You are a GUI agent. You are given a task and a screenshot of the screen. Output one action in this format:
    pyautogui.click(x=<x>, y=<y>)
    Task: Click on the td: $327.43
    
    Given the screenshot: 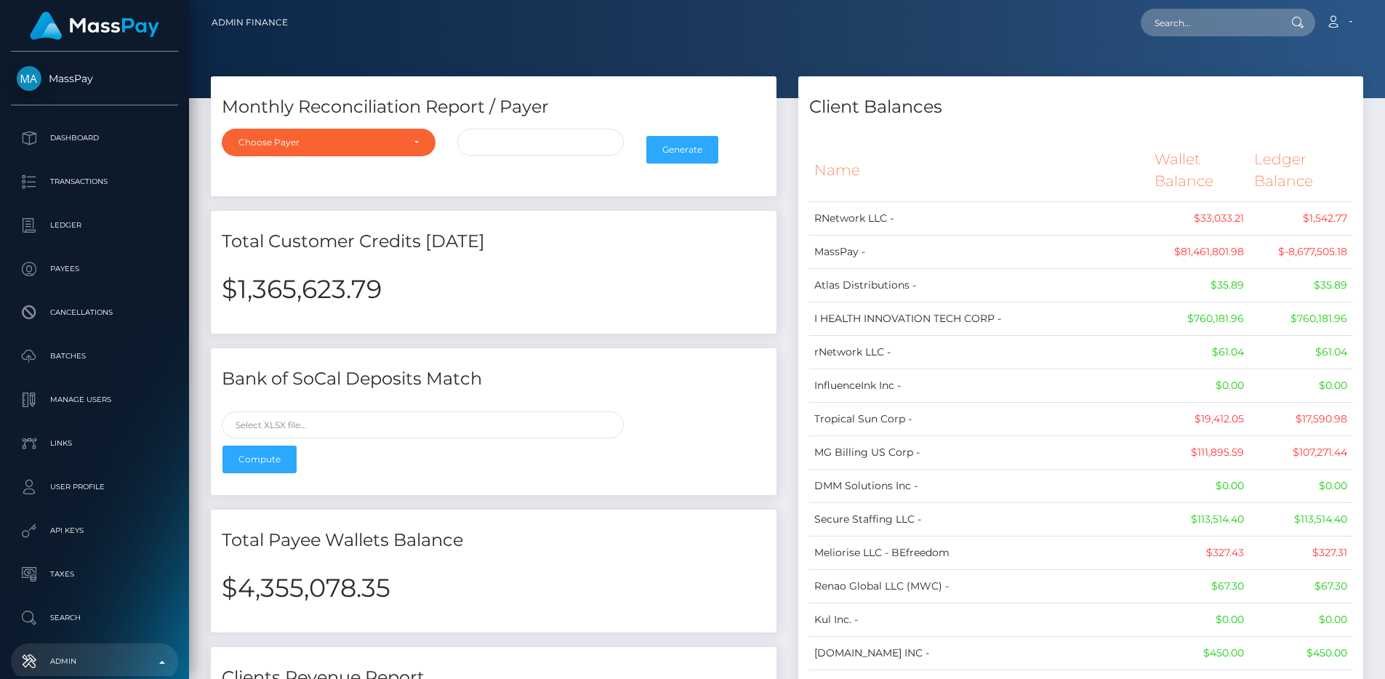 What is the action you would take?
    pyautogui.click(x=1199, y=553)
    